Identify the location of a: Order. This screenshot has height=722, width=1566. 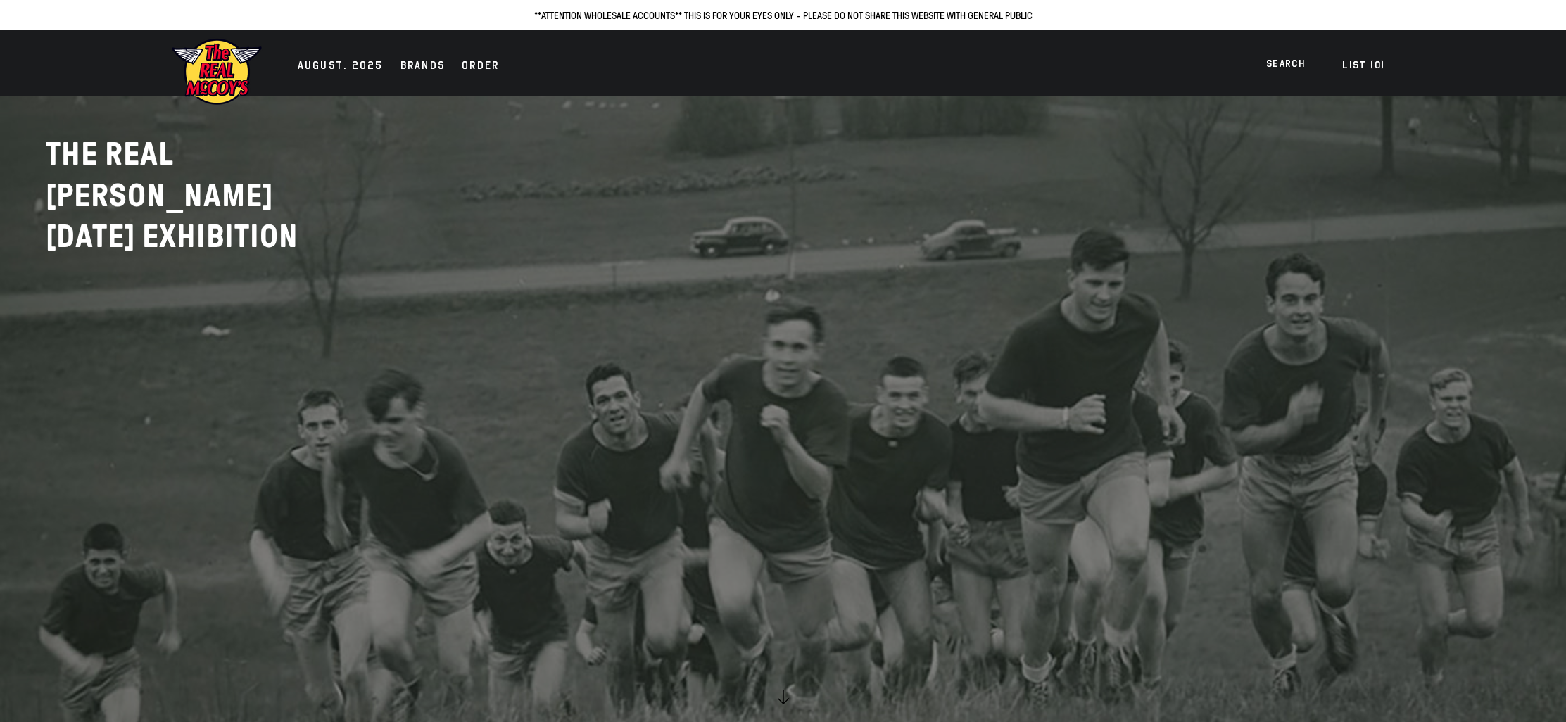
(480, 67).